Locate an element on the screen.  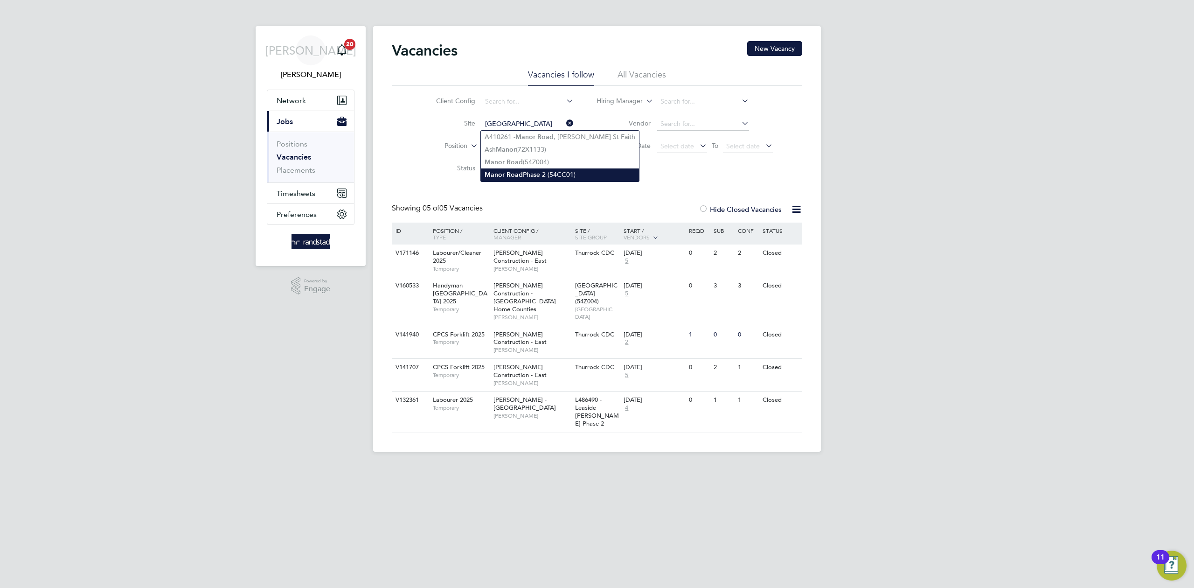
span: Labourer 2025 is located at coordinates (453, 399).